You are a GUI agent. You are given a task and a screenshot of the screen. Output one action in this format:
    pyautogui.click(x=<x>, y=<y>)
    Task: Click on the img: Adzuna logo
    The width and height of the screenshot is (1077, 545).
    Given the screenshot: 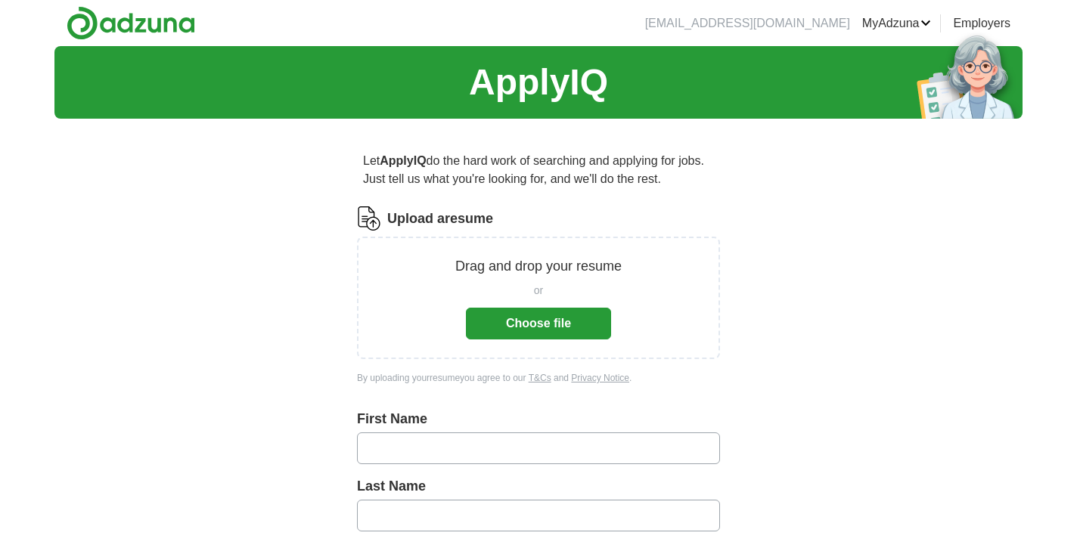 What is the action you would take?
    pyautogui.click(x=131, y=23)
    